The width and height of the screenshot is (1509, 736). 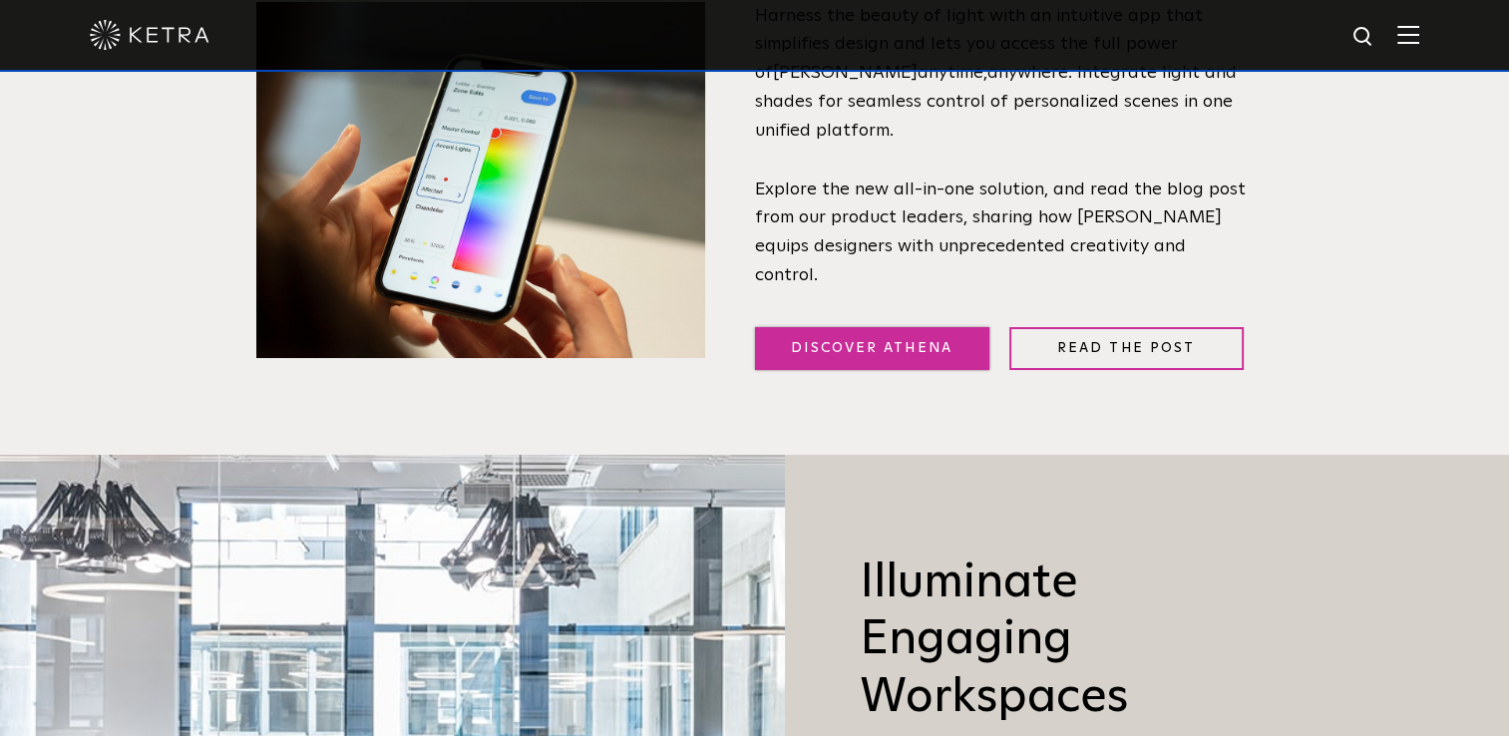 I want to click on img: Lutron Ketra's new mobile app, so click(x=481, y=181).